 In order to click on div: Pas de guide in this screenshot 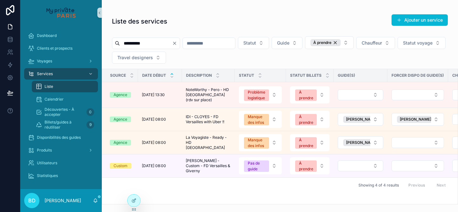, I will do `click(256, 166)`.